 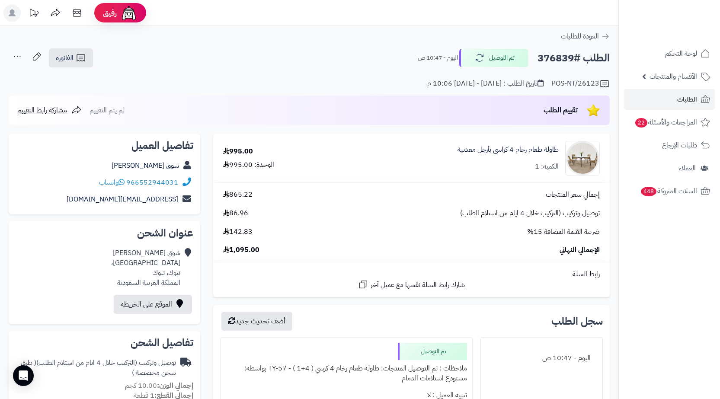 I want to click on span: العملاء, so click(x=687, y=168).